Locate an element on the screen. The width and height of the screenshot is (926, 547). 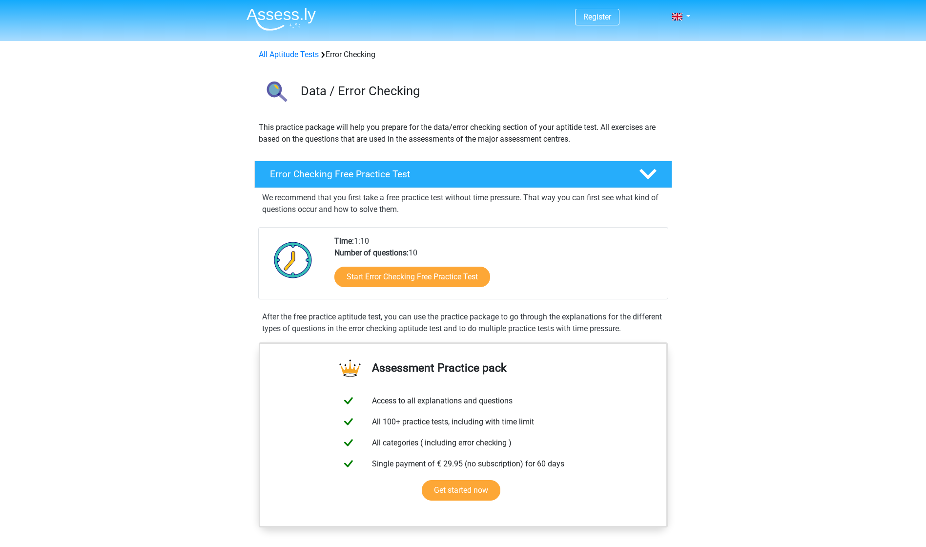
h4: Error Checking Free Practice Test is located at coordinates (447, 174).